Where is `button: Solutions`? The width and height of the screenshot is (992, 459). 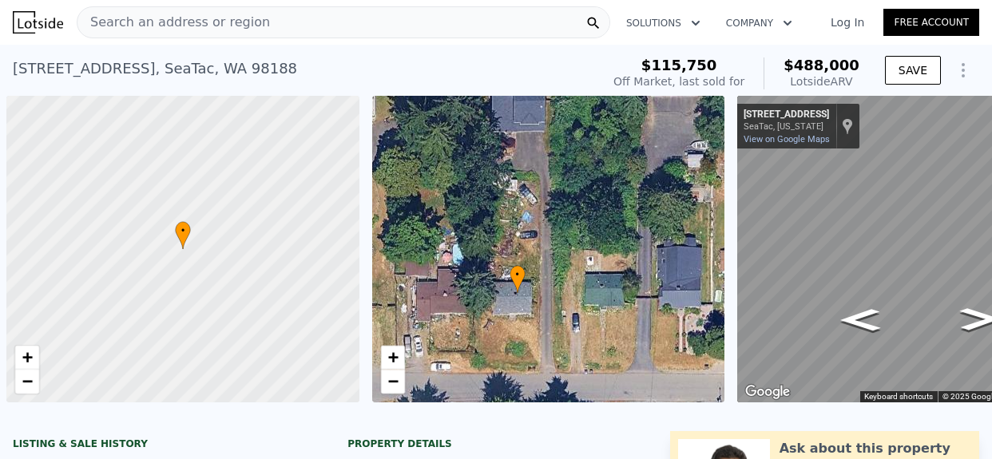 button: Solutions is located at coordinates (663, 23).